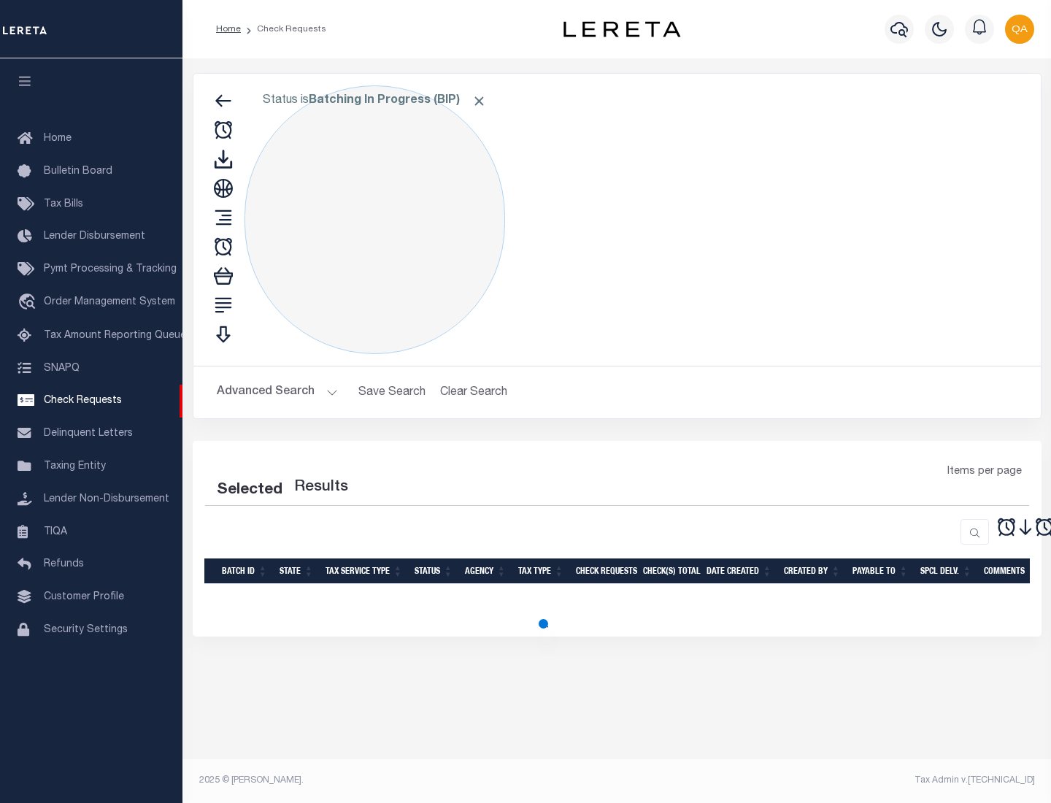 The image size is (1051, 803). I want to click on img: logo-dark.svg, so click(622, 29).